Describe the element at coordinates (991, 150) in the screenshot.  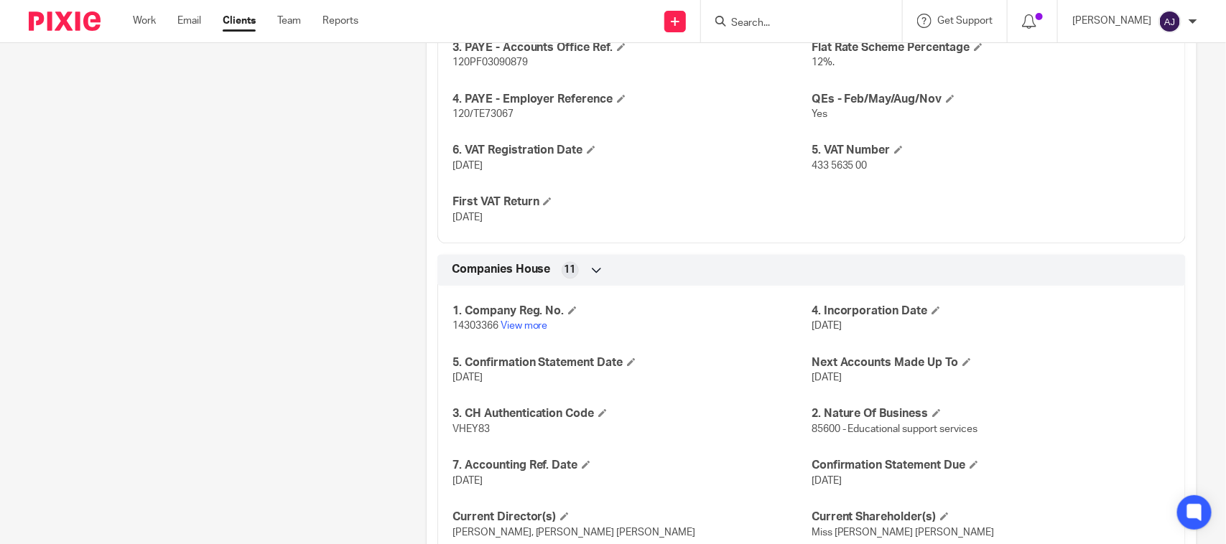
I see `h4: 5. VAT Number` at that location.